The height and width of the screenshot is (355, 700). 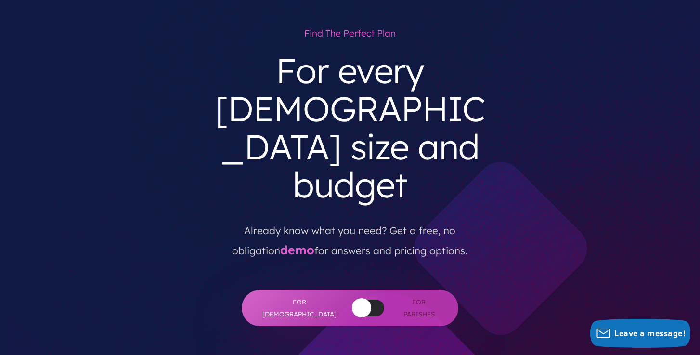 What do you see at coordinates (350, 33) in the screenshot?
I see `h1: Find the perfect plan` at bounding box center [350, 33].